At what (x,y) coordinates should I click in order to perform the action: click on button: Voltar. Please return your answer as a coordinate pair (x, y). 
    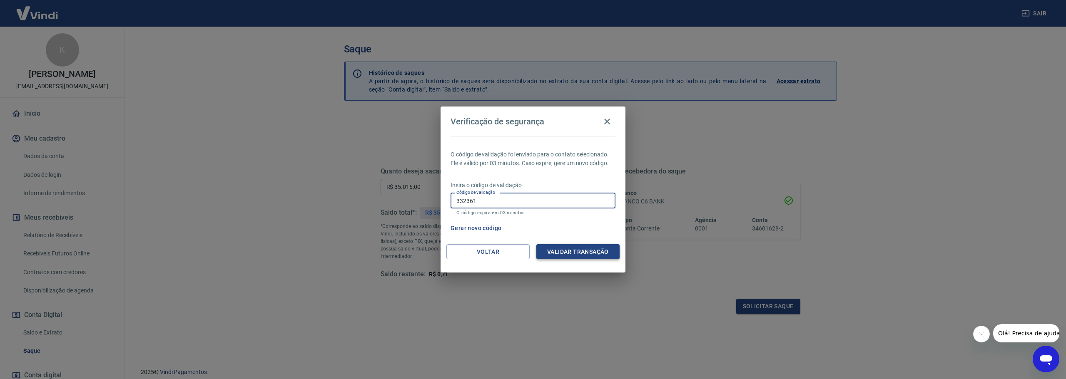
    Looking at the image, I should click on (488, 252).